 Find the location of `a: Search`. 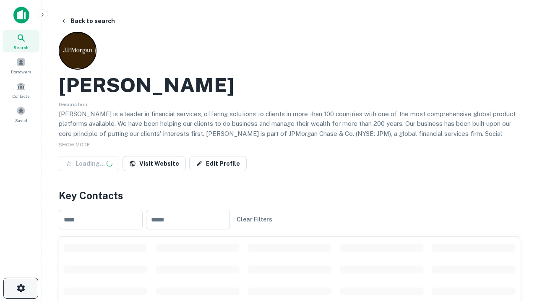

a: Search is located at coordinates (21, 41).